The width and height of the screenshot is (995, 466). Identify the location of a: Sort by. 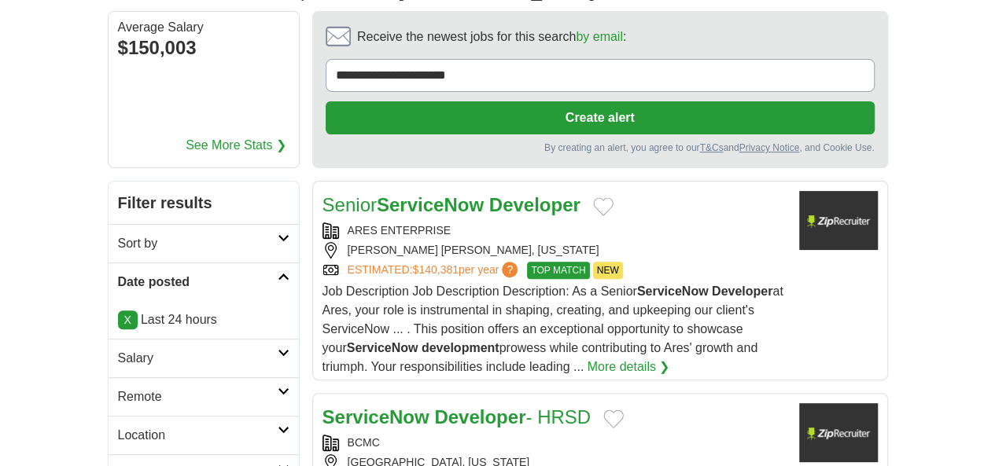
(204, 243).